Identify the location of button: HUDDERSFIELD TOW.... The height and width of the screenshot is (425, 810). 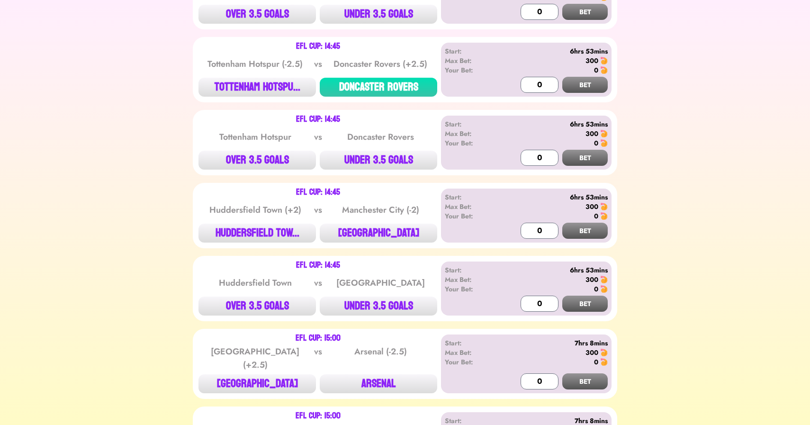
(257, 233).